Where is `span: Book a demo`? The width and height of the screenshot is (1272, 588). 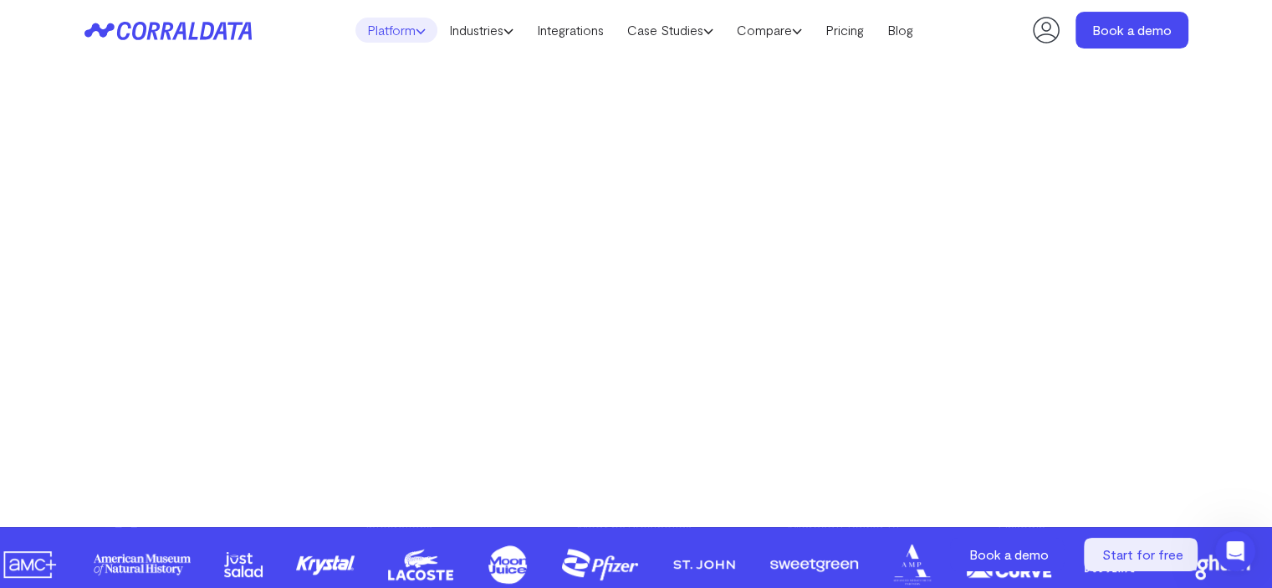
span: Book a demo is located at coordinates (1009, 554).